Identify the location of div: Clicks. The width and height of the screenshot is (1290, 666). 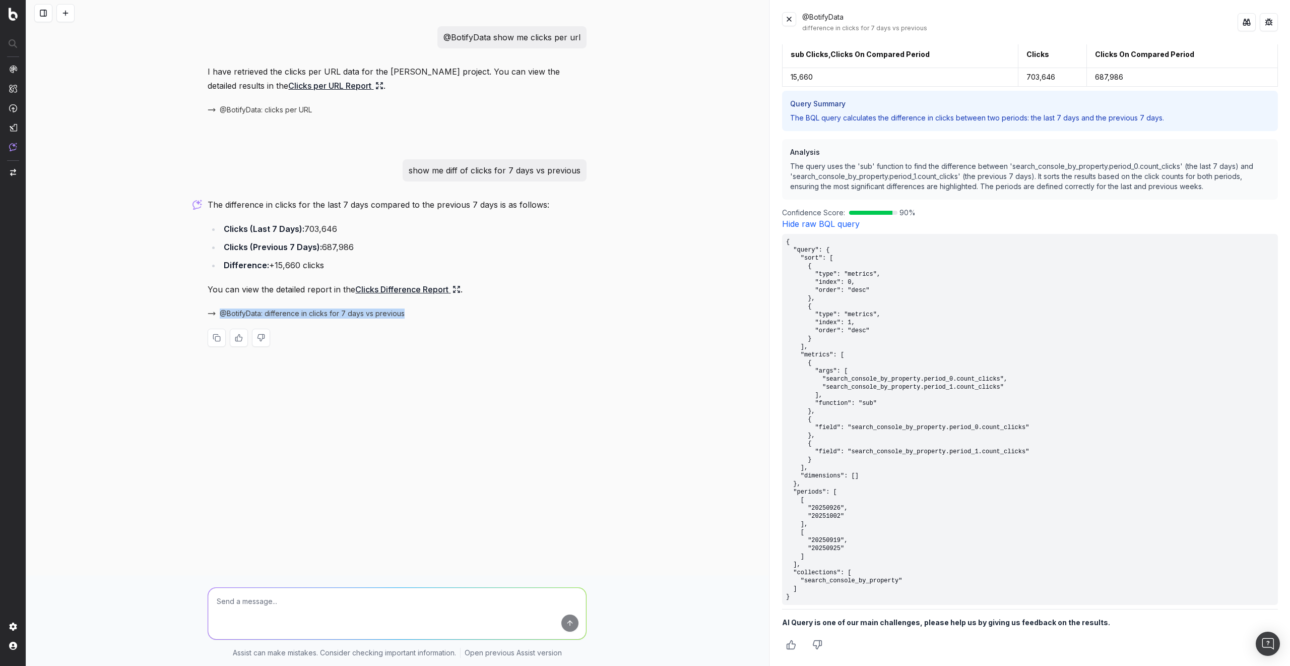
(1037, 54).